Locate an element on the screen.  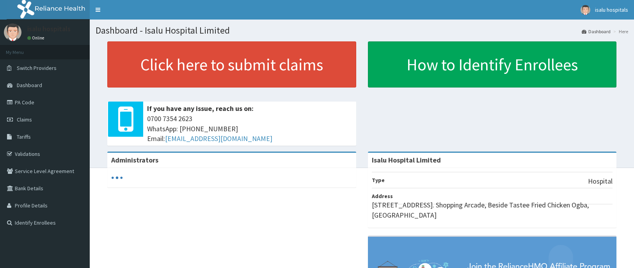
strong: Isalu Hospital Limited is located at coordinates (406, 160).